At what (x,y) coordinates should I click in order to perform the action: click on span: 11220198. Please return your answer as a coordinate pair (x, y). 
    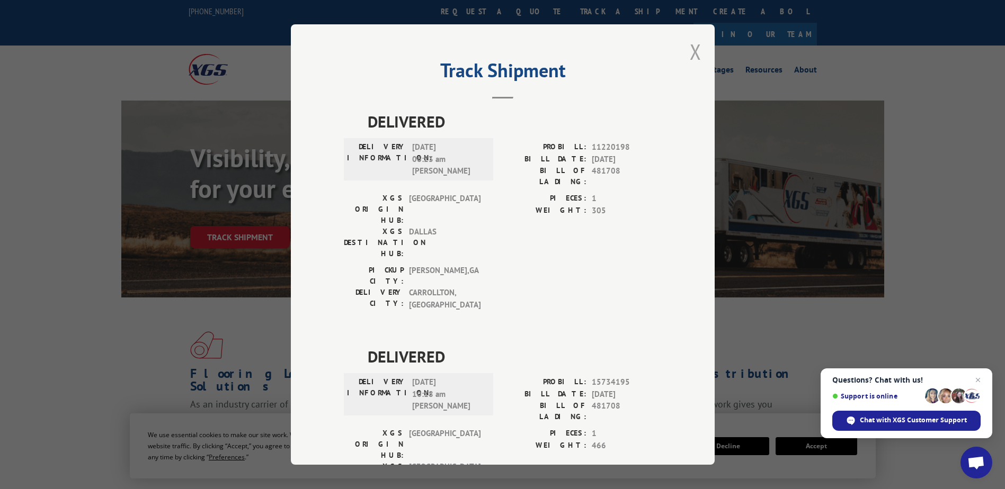
    Looking at the image, I should click on (627, 147).